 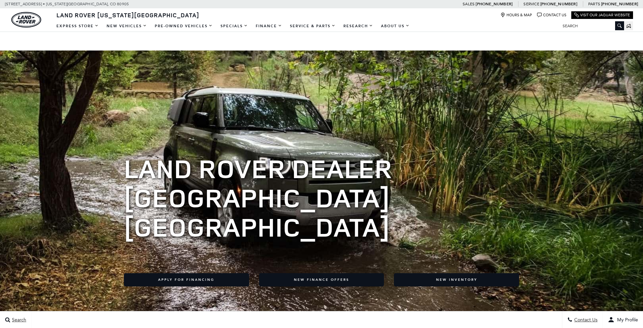 What do you see at coordinates (626, 319) in the screenshot?
I see `span: My Profile` at bounding box center [626, 319].